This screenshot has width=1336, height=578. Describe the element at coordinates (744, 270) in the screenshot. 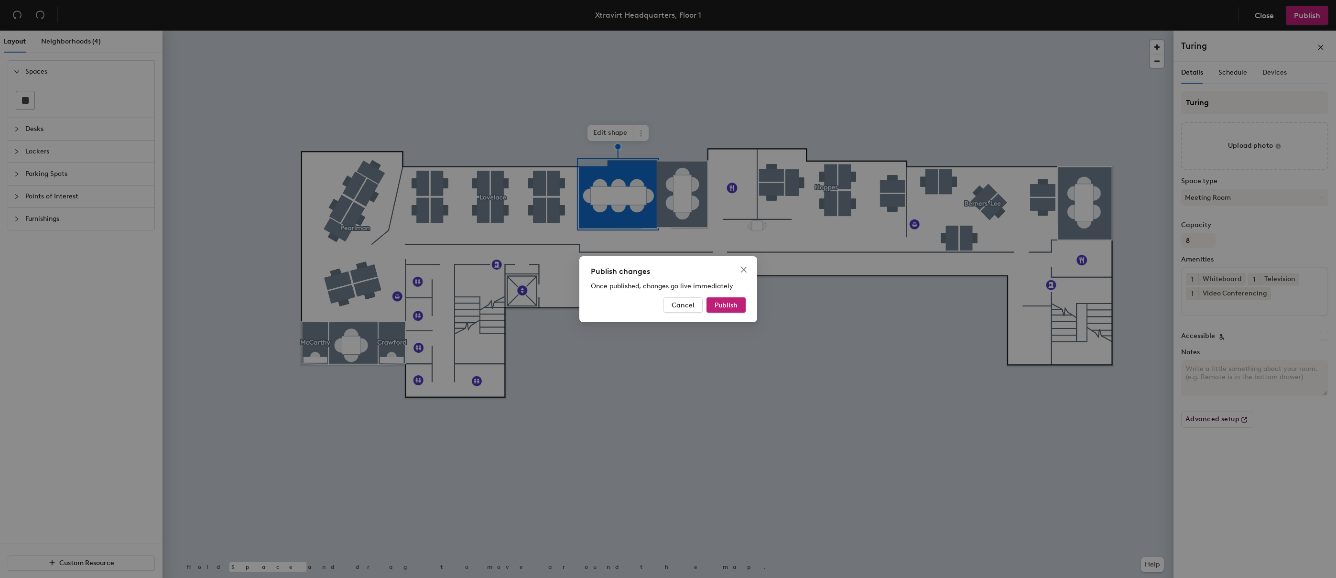

I see `button: Close` at that location.